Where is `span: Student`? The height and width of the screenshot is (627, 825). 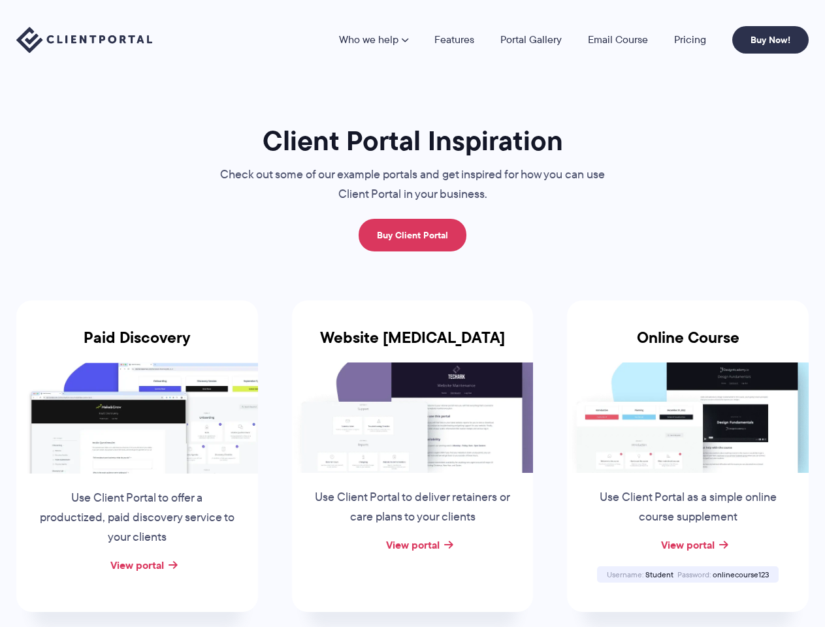
span: Student is located at coordinates (659, 574).